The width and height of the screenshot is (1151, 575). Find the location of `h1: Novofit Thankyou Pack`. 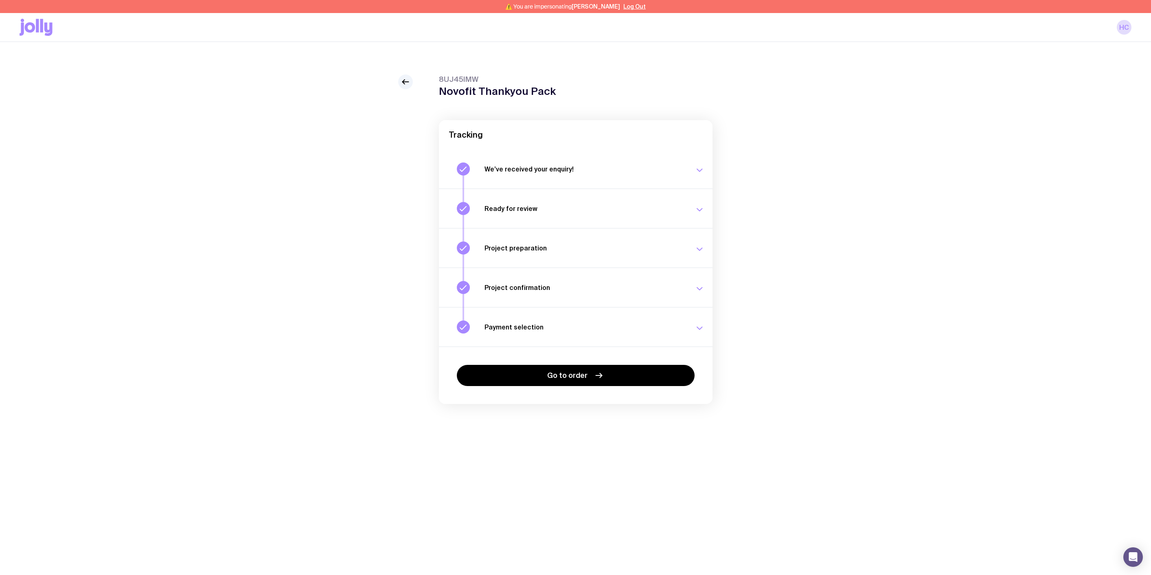

h1: Novofit Thankyou Pack is located at coordinates (497, 91).